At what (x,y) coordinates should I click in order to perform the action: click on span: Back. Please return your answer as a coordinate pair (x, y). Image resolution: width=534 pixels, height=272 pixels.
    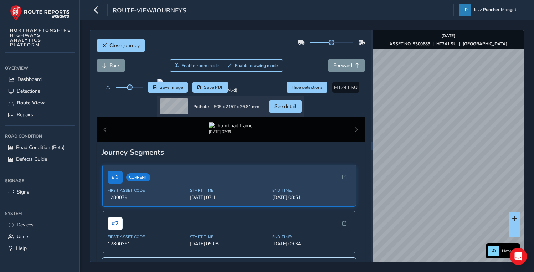
    Looking at the image, I should click on (115, 65).